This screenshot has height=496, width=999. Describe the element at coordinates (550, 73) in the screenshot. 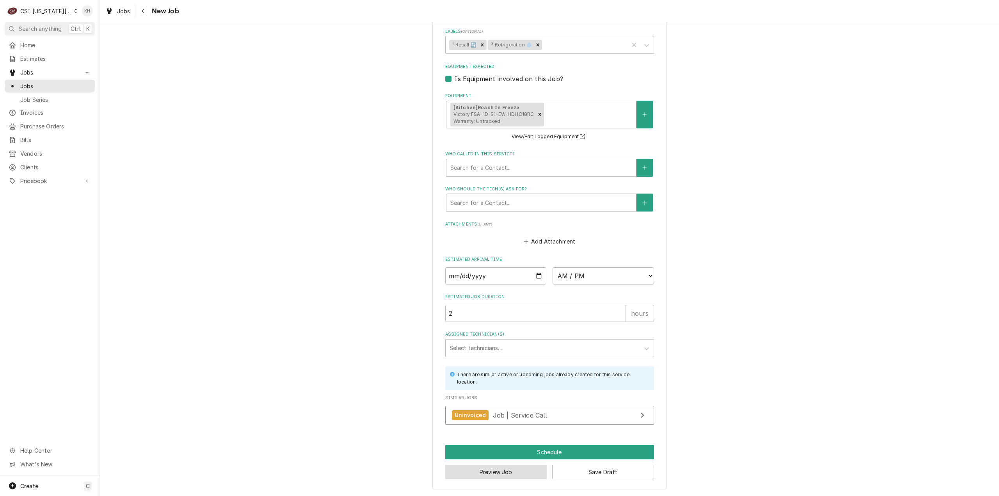

I see `div: Equipment Expected` at that location.